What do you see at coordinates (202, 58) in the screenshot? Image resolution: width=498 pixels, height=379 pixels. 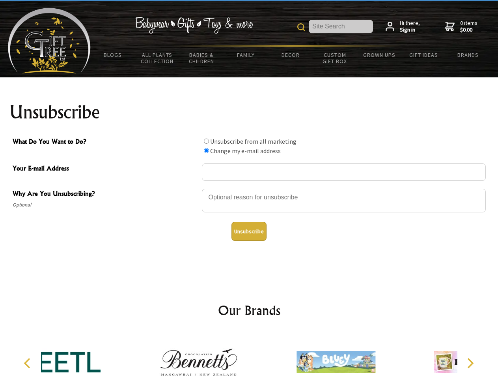 I see `a: Babies & Children` at bounding box center [202, 58].